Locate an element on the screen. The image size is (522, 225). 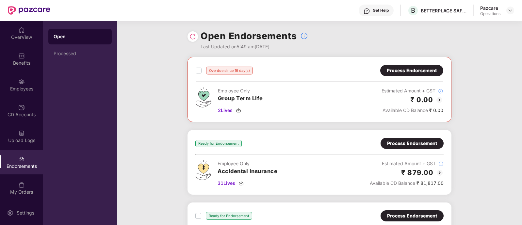
h3: Group Term Life is located at coordinates (240, 99).